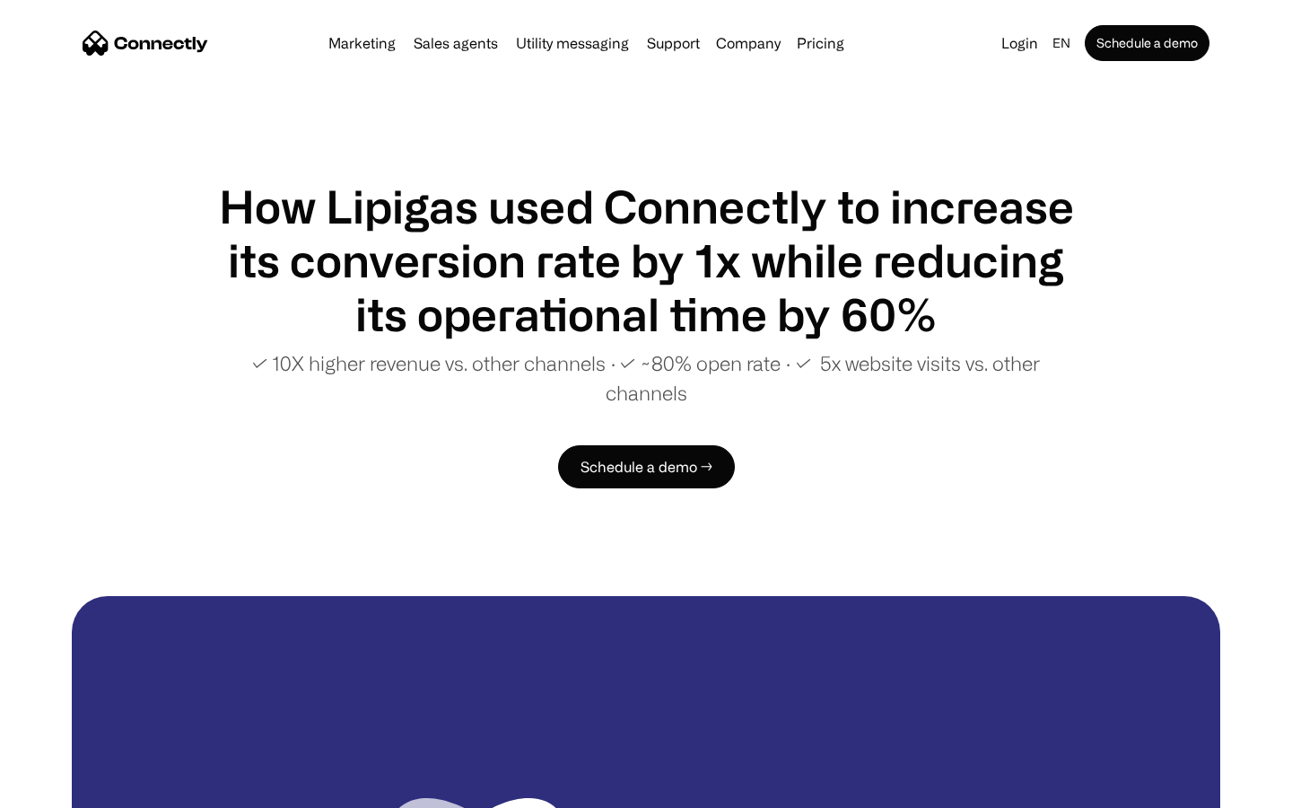  I want to click on a: Schedule a demo →, so click(646, 467).